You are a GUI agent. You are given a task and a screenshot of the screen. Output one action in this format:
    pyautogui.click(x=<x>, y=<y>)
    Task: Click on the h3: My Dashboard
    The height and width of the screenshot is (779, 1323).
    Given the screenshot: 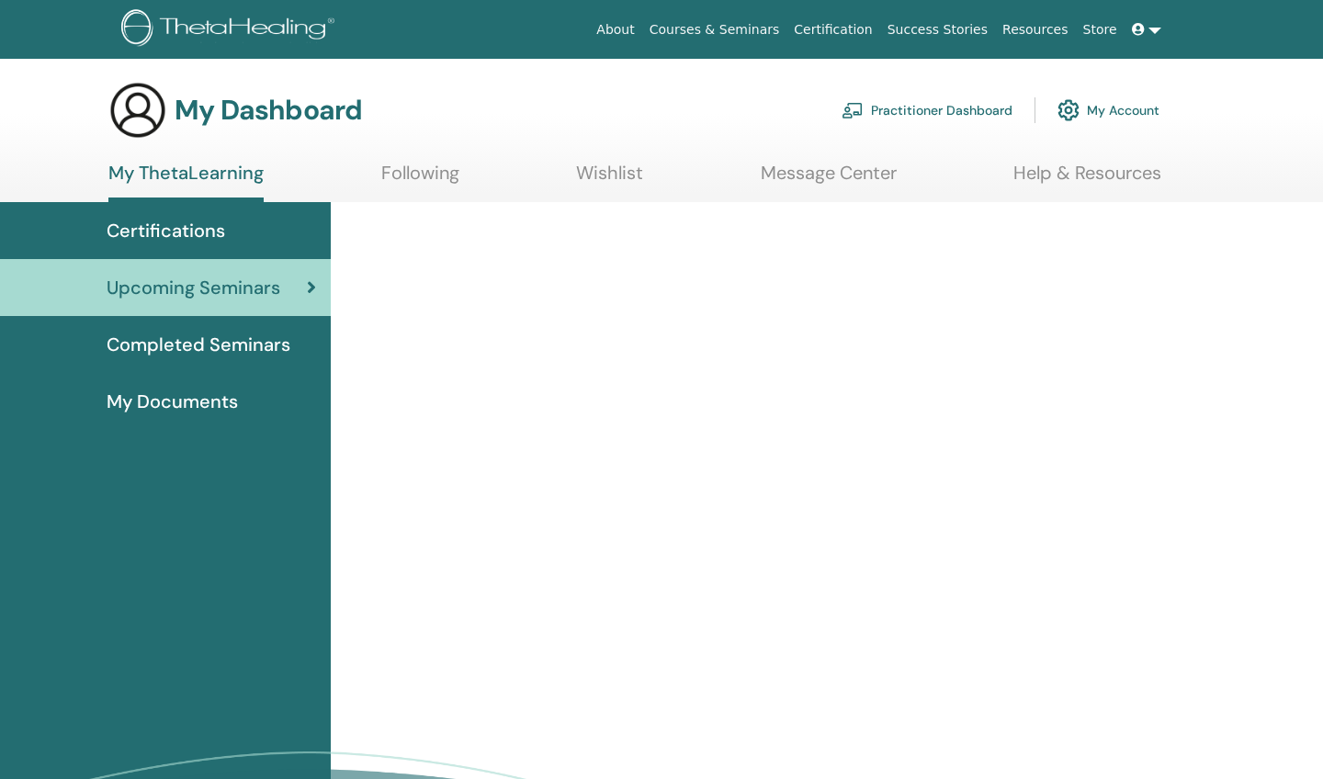 What is the action you would take?
    pyautogui.click(x=268, y=110)
    